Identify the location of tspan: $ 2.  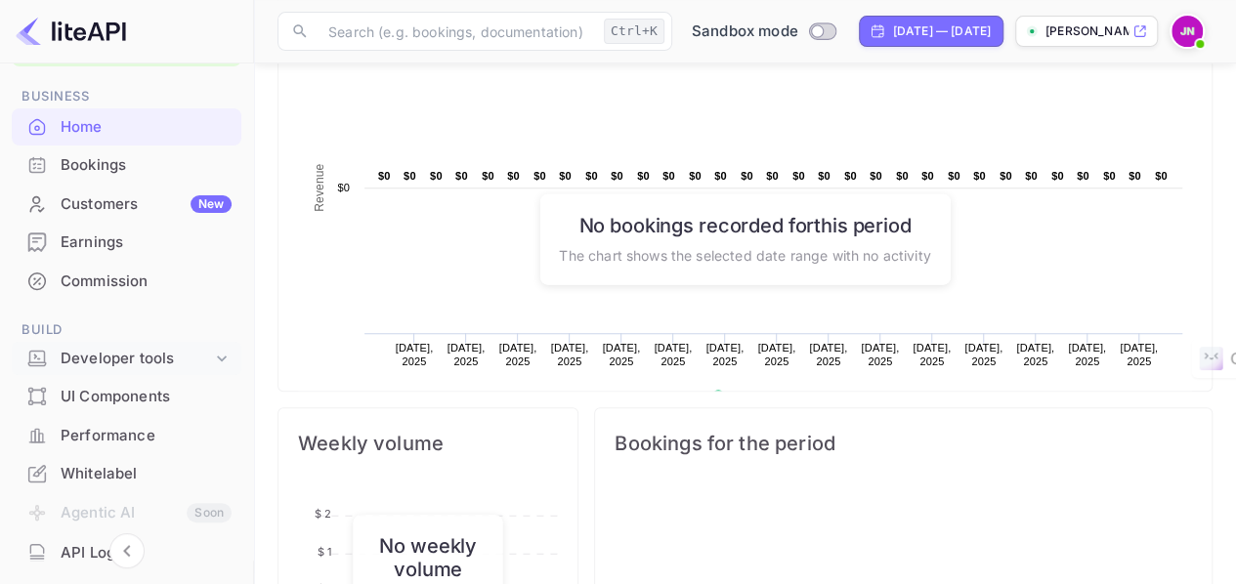
(322, 514).